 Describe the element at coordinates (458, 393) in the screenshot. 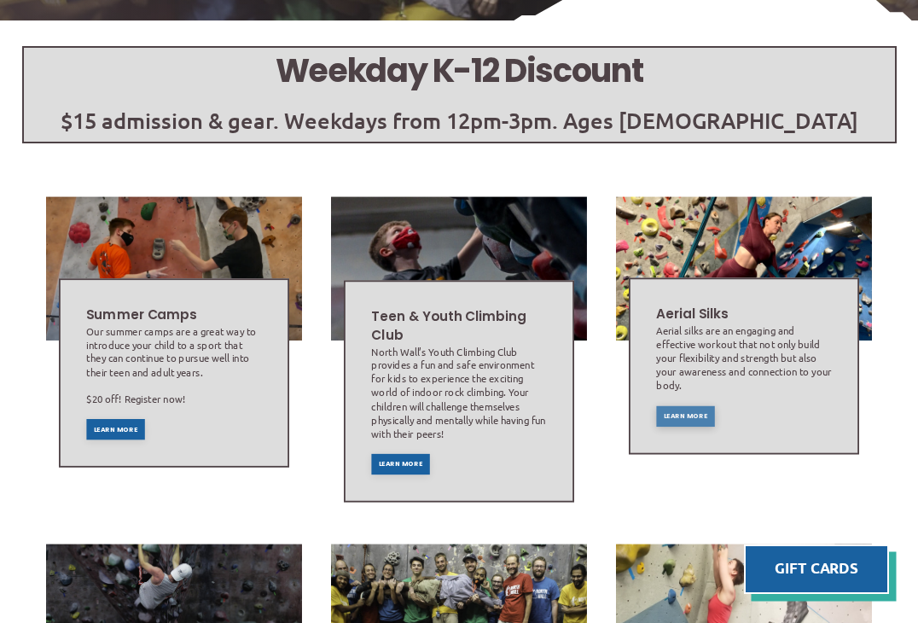

I see `div: North Wall’s Youth Climbing Club provides a fun and safe environment for kids to experience the e...` at that location.